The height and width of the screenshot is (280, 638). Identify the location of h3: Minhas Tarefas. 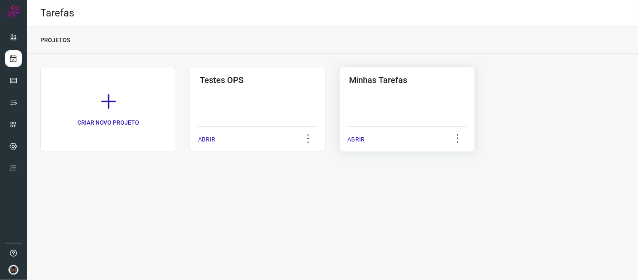
(407, 80).